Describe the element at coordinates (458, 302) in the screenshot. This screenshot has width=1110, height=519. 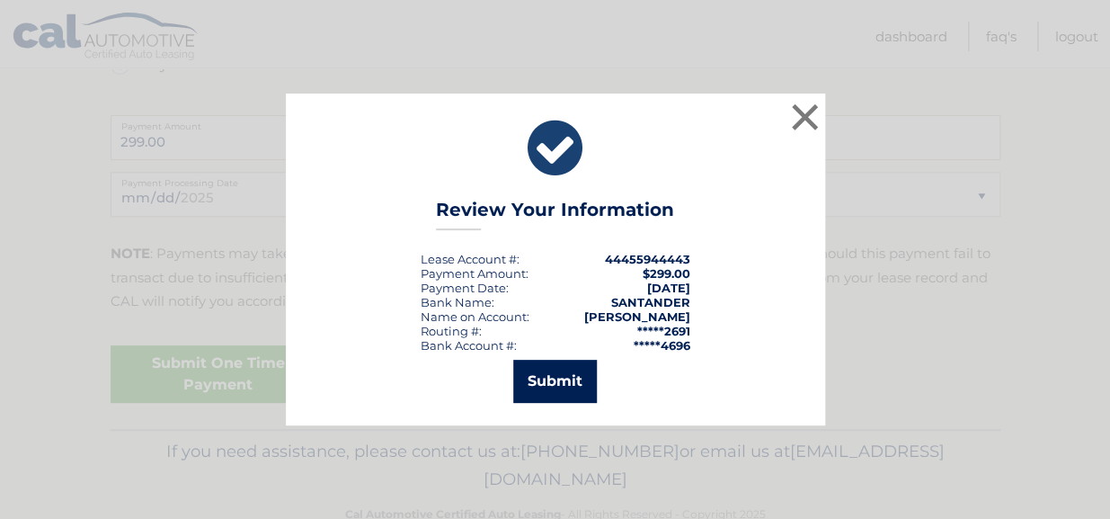
I see `div: Bank Name:` at that location.